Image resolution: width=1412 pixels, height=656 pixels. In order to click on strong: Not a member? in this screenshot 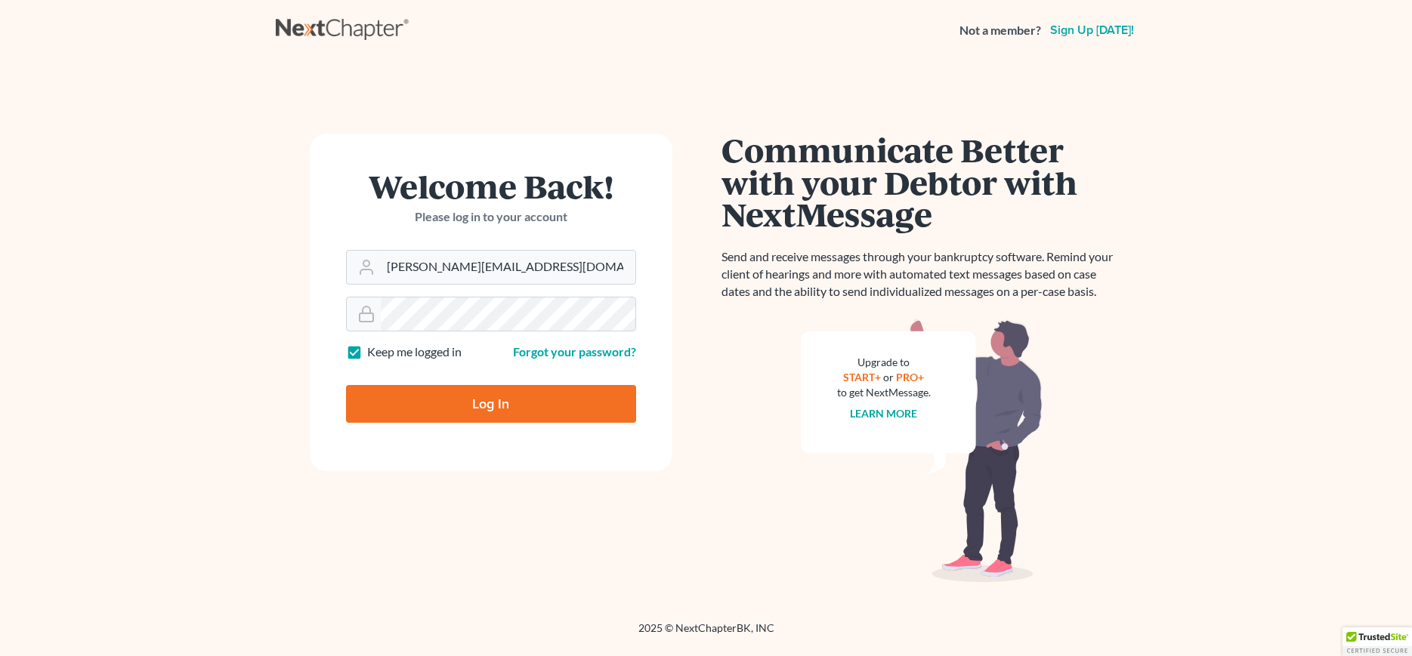, I will do `click(1000, 30)`.